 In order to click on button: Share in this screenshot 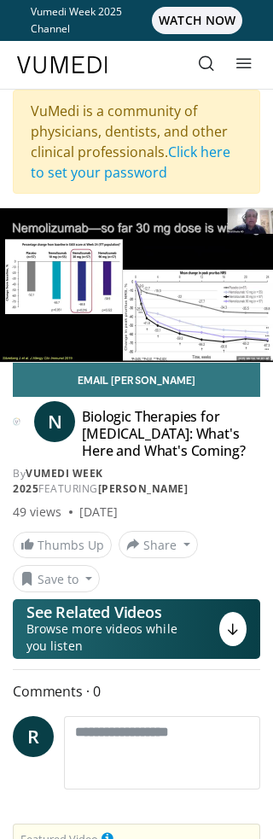, I will do `click(158, 544)`.